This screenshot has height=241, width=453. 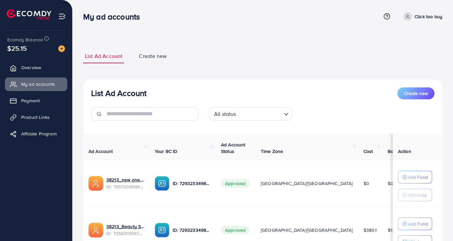 What do you see at coordinates (225, 114) in the screenshot?
I see `span: All status` at bounding box center [225, 114].